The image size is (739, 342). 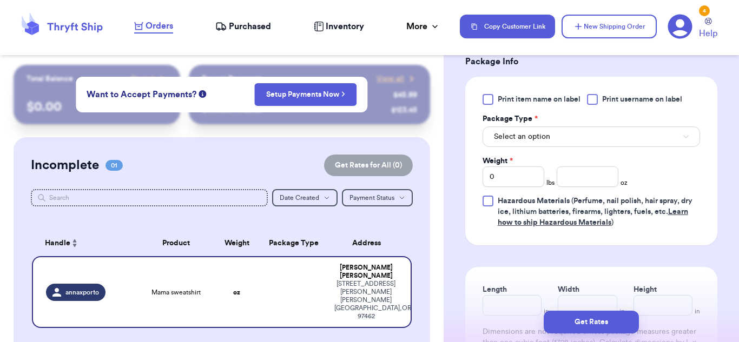 I want to click on div: More, so click(x=423, y=26).